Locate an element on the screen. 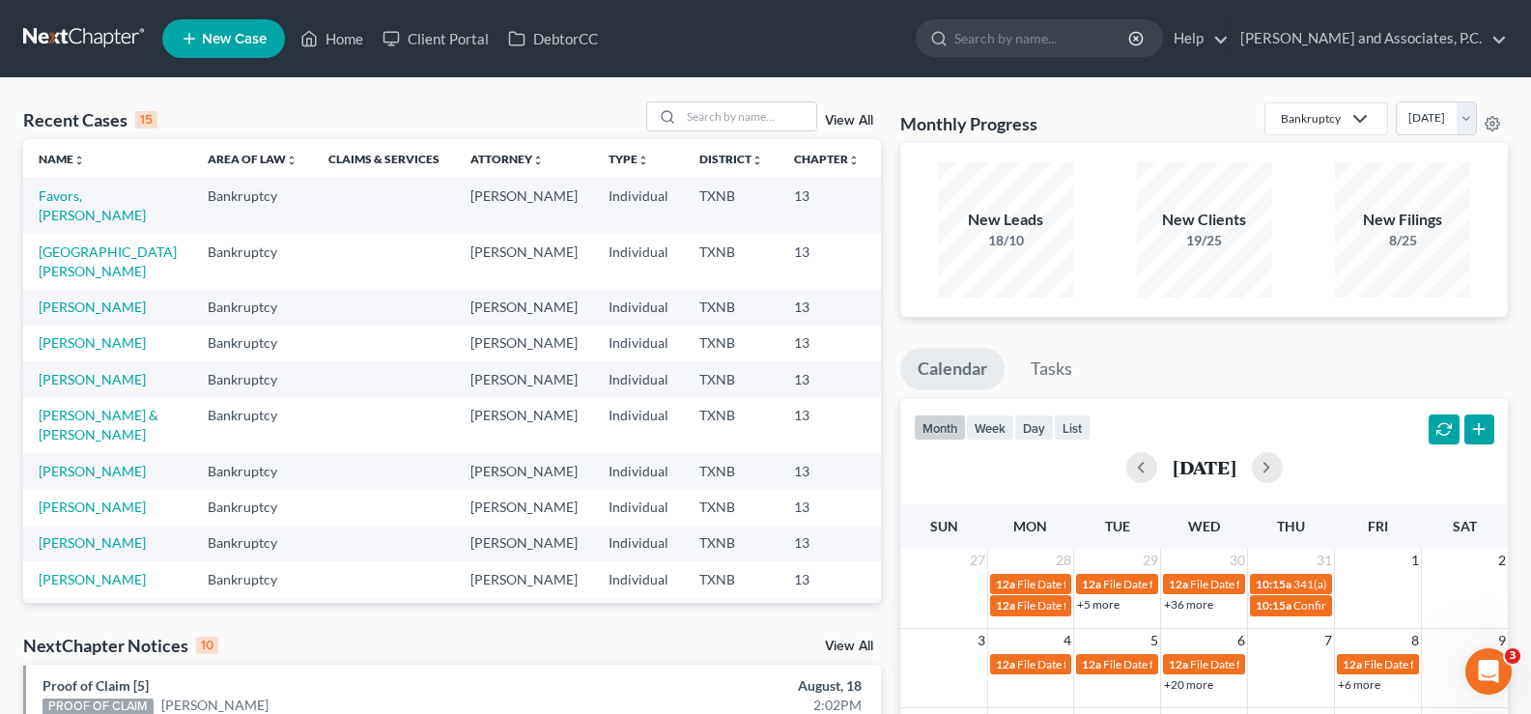 This screenshot has height=714, width=1531. span: 7 is located at coordinates (1328, 640).